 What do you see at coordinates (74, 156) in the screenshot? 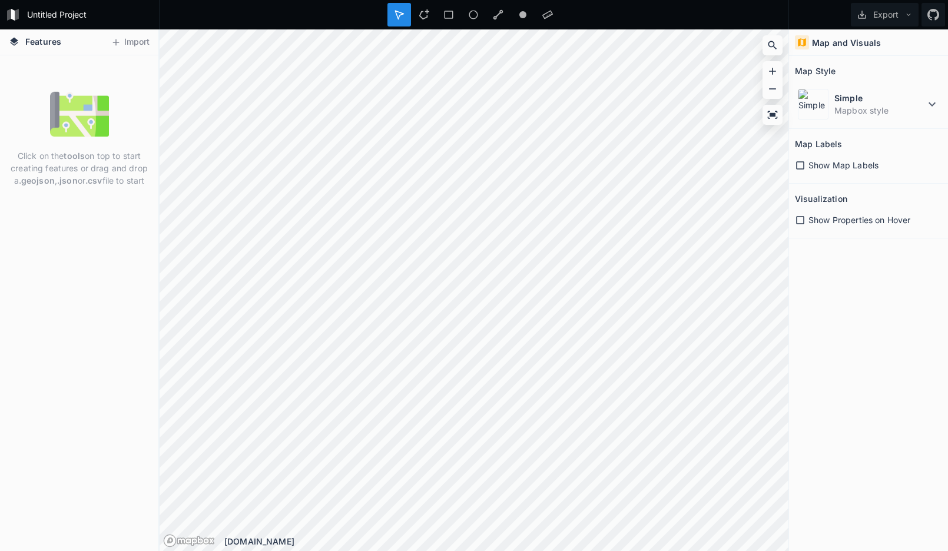
I see `strong: tools` at bounding box center [74, 156].